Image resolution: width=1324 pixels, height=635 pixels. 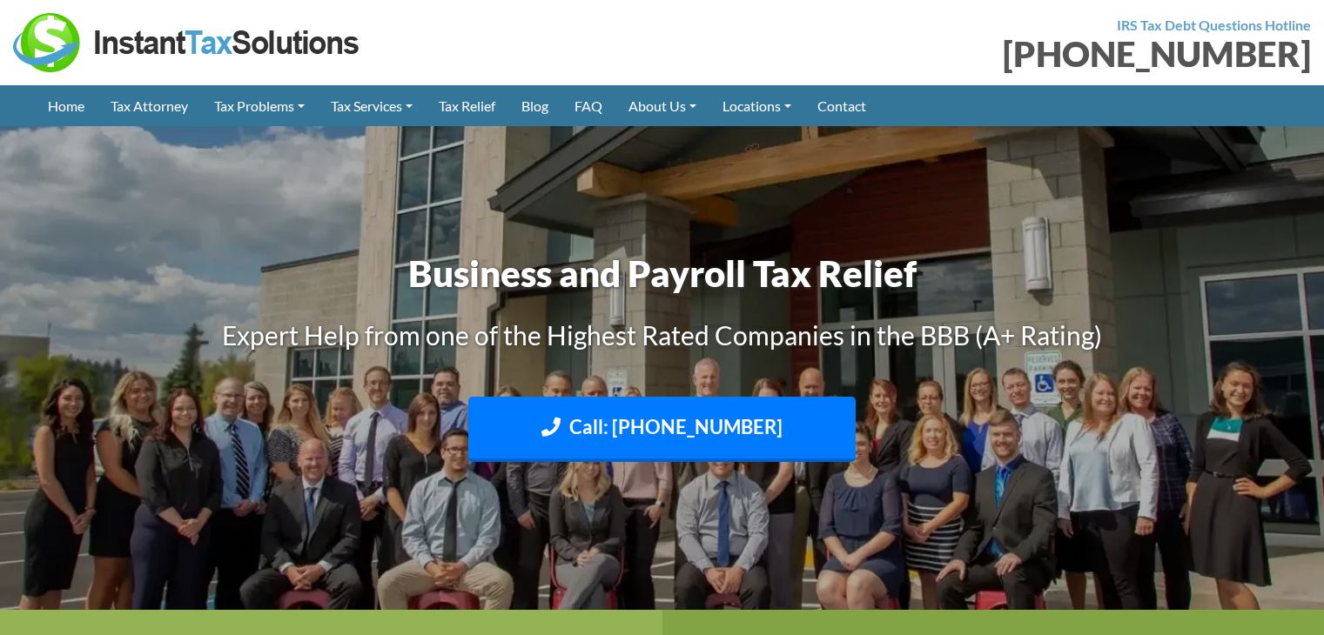 I want to click on a: About Us, so click(x=662, y=105).